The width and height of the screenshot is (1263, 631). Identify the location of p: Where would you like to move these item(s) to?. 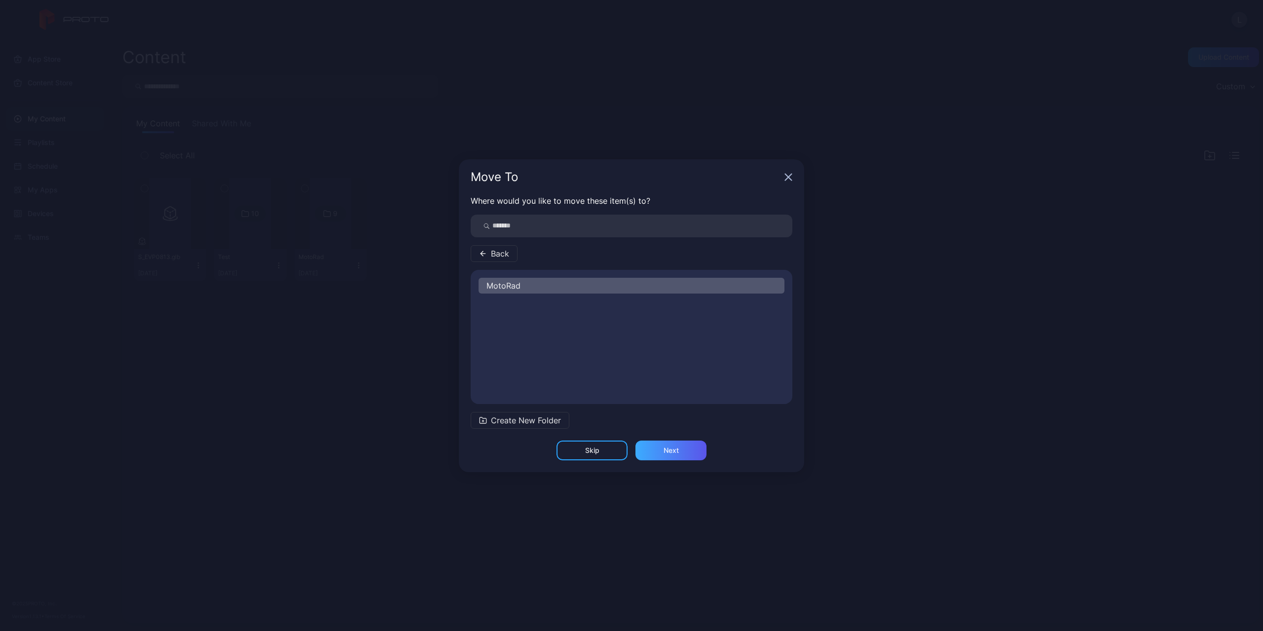
(631, 201).